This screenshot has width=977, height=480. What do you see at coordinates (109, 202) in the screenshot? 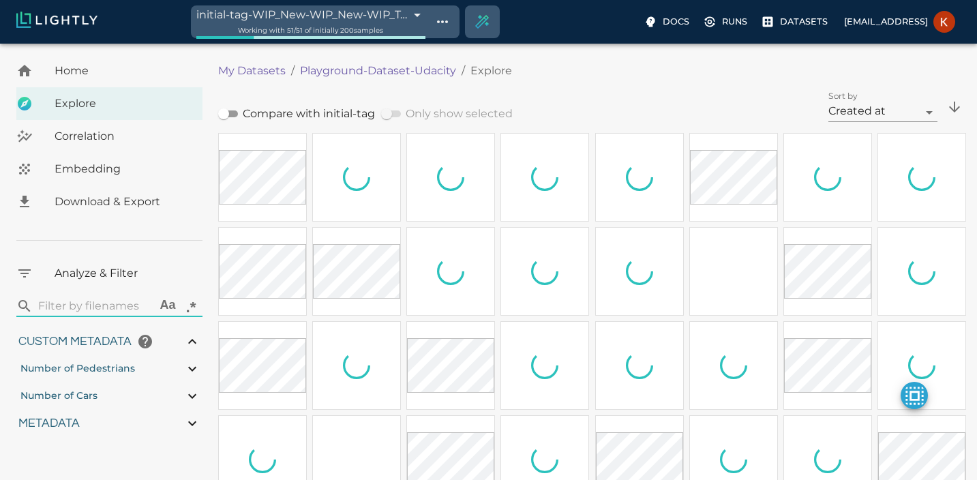
I see `a: Download & Export` at bounding box center [109, 202].